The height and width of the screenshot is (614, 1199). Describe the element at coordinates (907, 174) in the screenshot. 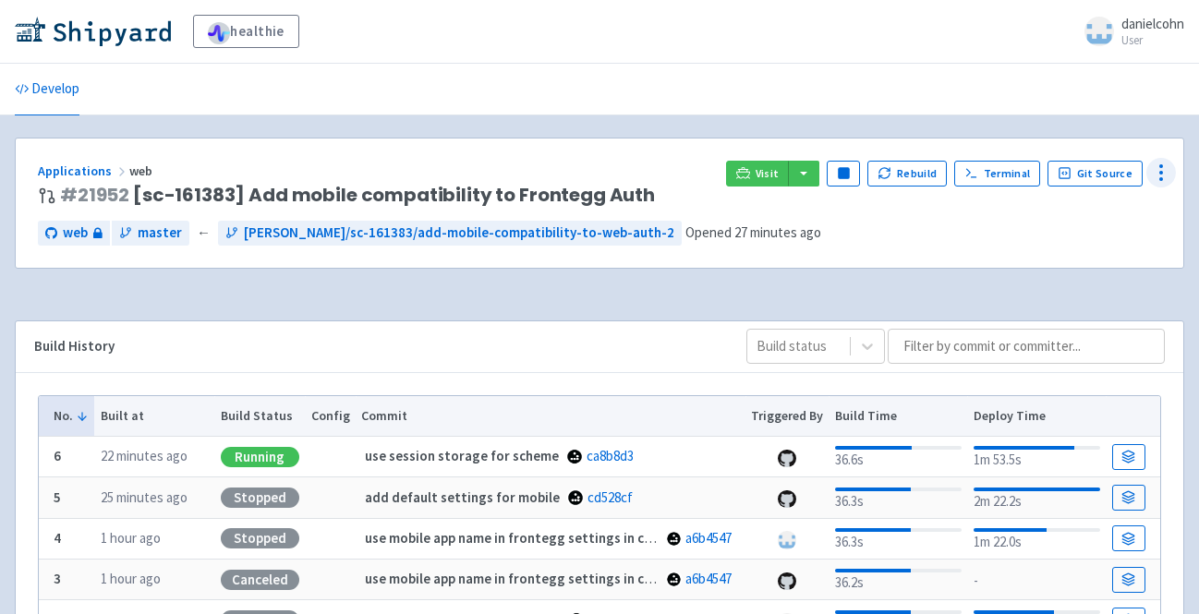

I see `button: Rebuild` at that location.